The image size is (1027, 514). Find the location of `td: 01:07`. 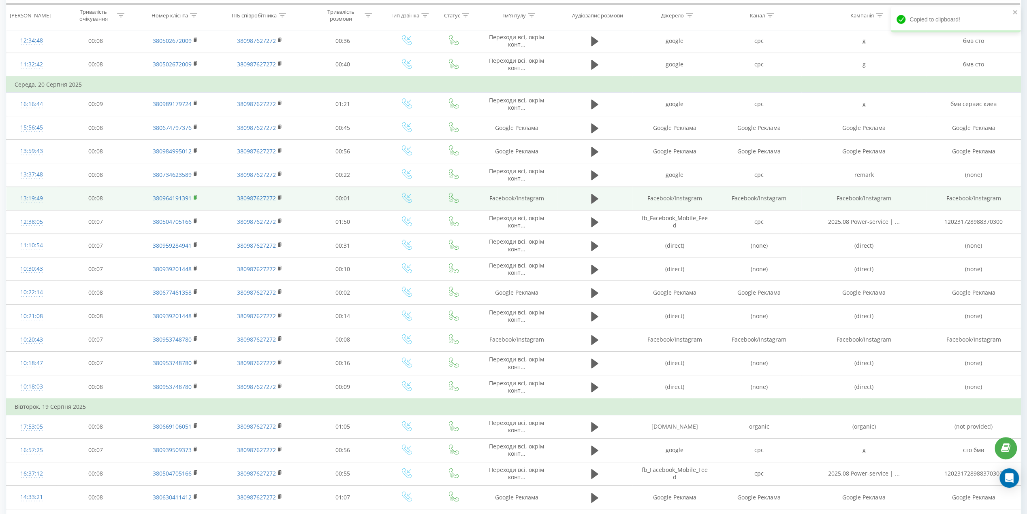

td: 01:07 is located at coordinates (343, 498).